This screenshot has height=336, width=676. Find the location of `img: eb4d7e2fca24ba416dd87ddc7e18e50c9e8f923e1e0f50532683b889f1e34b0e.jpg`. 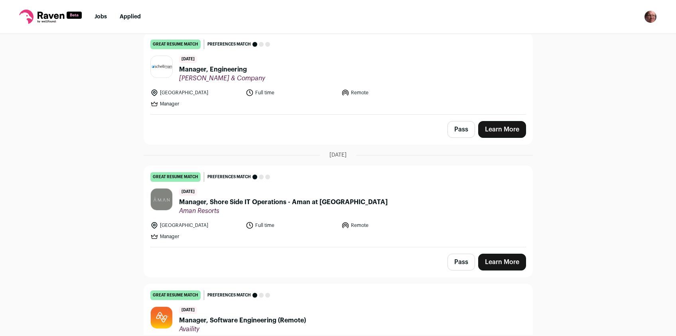

img: eb4d7e2fca24ba416dd87ddc7e18e50c9e8f923e1e0f50532683b889f1e34b0e.jpg is located at coordinates (162, 317).